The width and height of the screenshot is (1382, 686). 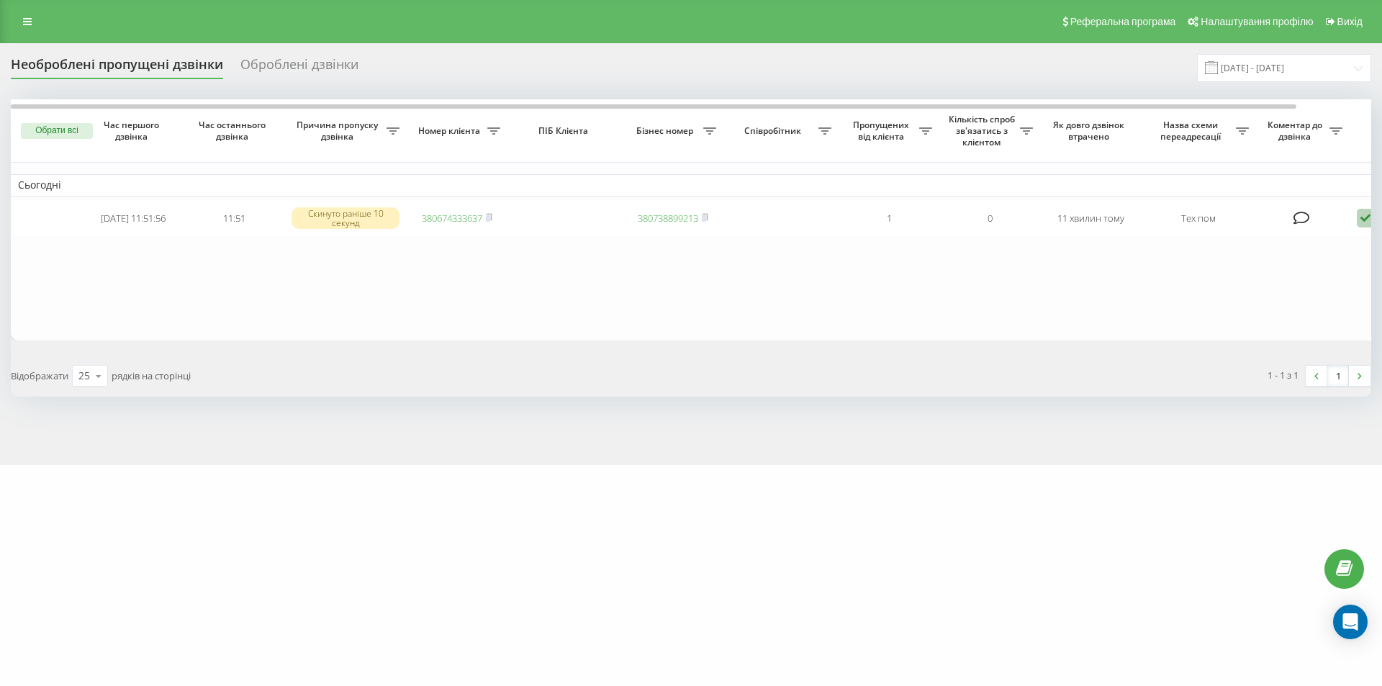 What do you see at coordinates (983, 130) in the screenshot?
I see `span: Кількість спроб зв'язатись з клієнтом` at bounding box center [983, 130].